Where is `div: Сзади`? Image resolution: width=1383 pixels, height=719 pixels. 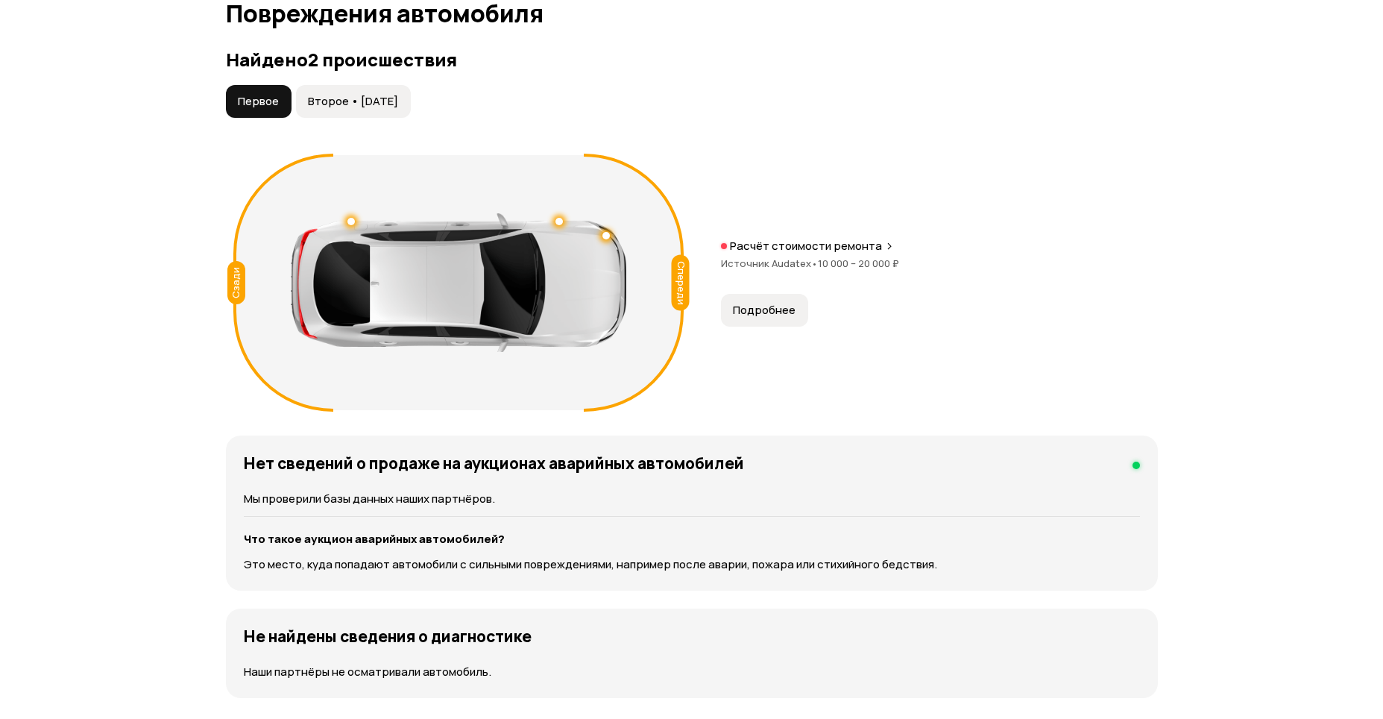
div: Сзади is located at coordinates (236, 283).